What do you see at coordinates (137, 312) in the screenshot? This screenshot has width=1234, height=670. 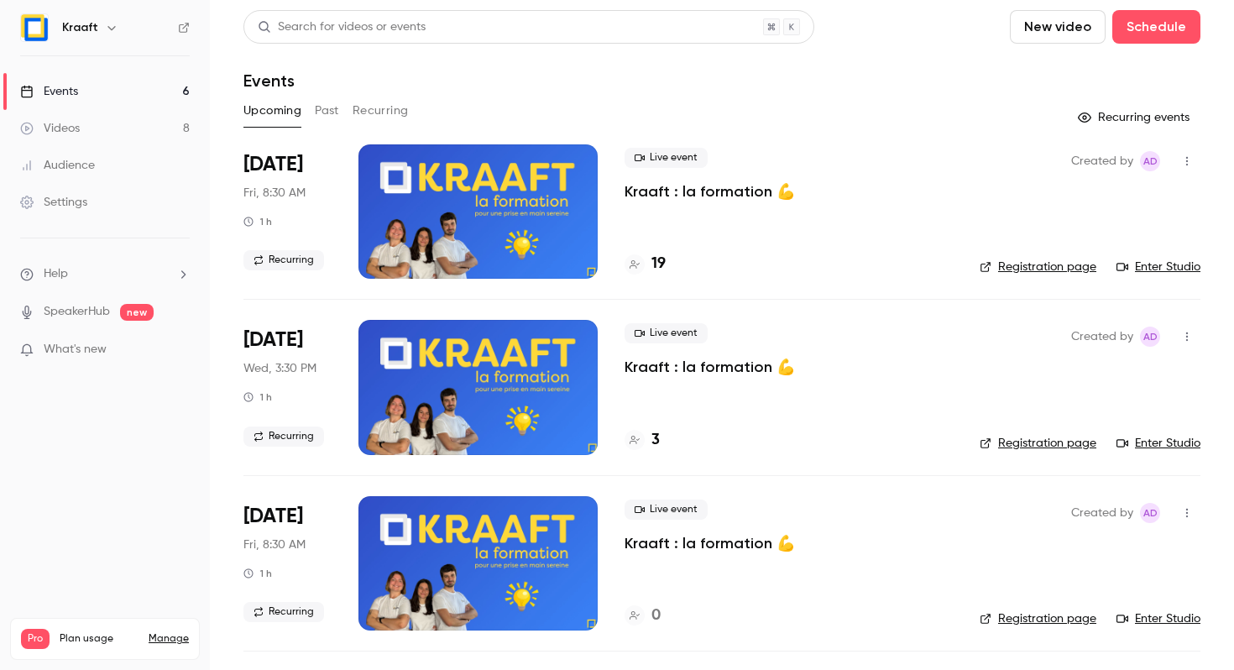 I see `span: new` at bounding box center [137, 312].